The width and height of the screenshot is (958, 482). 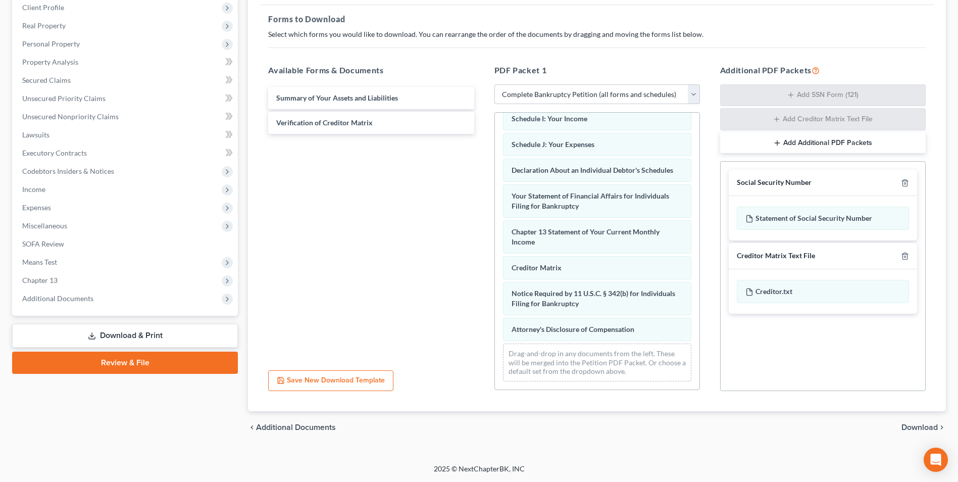 What do you see at coordinates (125, 335) in the screenshot?
I see `a: Download & Print` at bounding box center [125, 335].